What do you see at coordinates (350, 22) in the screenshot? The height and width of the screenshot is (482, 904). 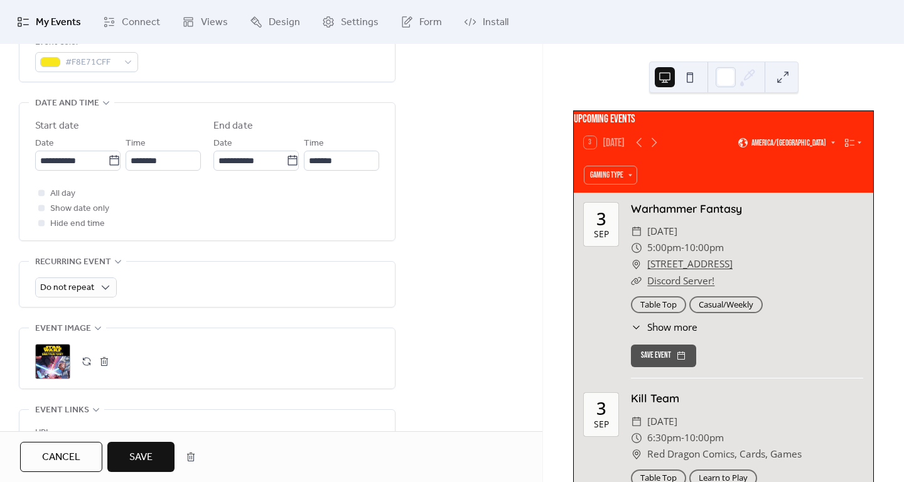 I see `a: Settings` at bounding box center [350, 22].